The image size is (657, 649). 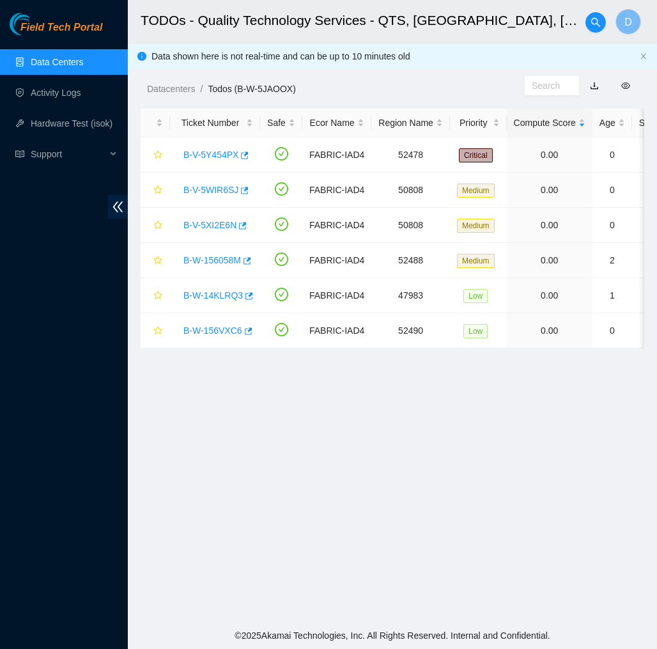 I want to click on button: search, so click(x=596, y=22).